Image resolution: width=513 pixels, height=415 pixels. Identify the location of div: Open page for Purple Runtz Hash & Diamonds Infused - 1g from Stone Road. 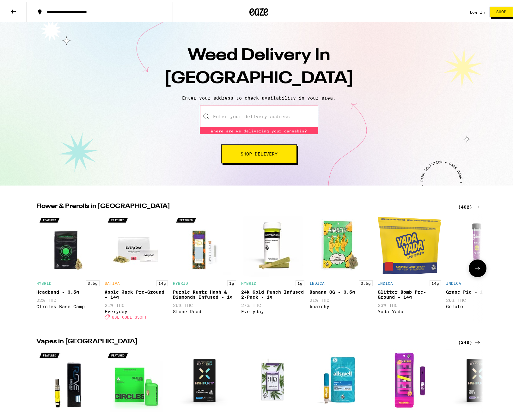
(204, 266).